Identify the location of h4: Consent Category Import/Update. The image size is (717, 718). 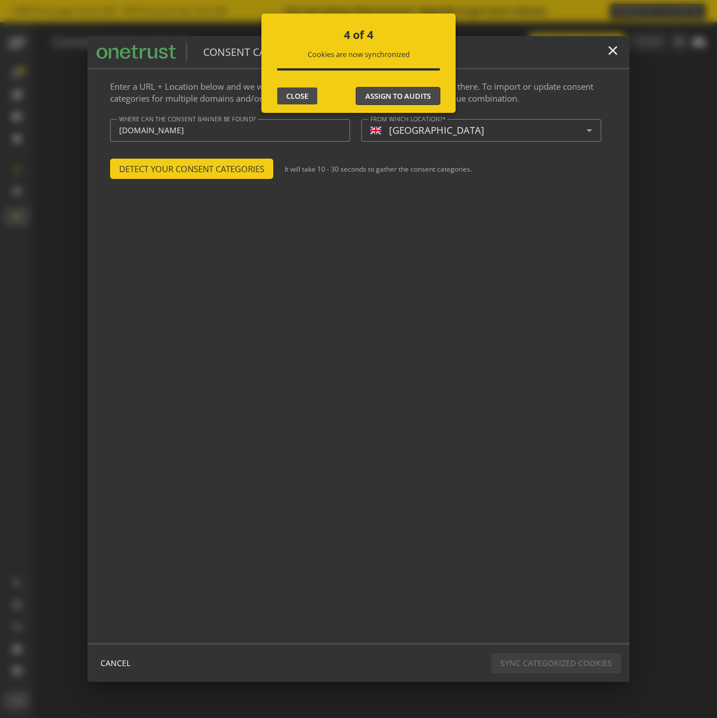
(295, 52).